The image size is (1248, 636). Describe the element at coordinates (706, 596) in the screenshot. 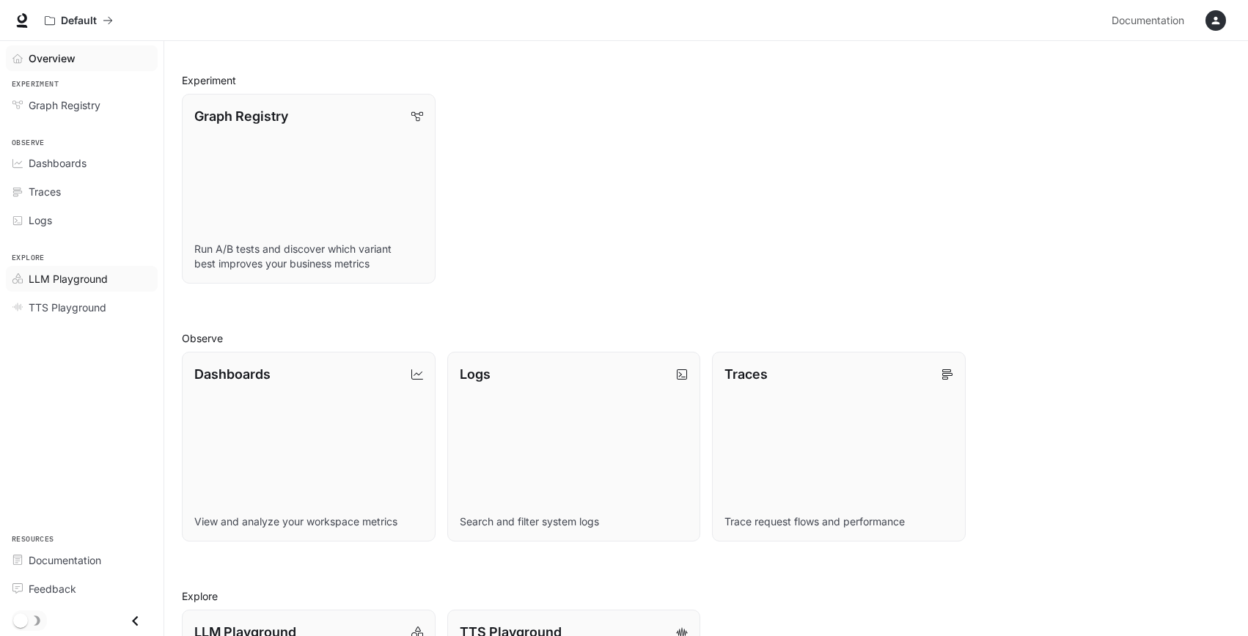

I see `h2: Explore` at that location.